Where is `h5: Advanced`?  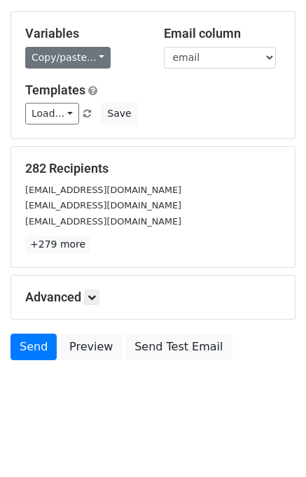
h5: Advanced is located at coordinates (152, 297).